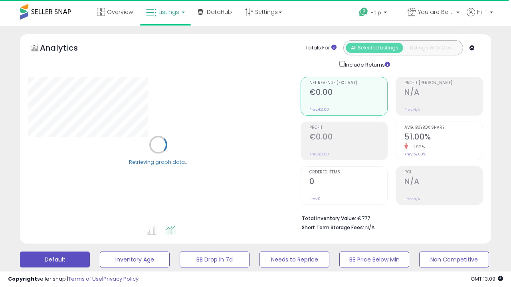 This screenshot has height=287, width=511. What do you see at coordinates (374, 260) in the screenshot?
I see `button: BB Price Below Min` at bounding box center [374, 260].